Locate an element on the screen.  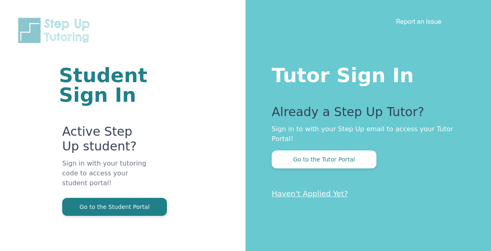
p: Already a Step Up Tutor? is located at coordinates (365, 115).